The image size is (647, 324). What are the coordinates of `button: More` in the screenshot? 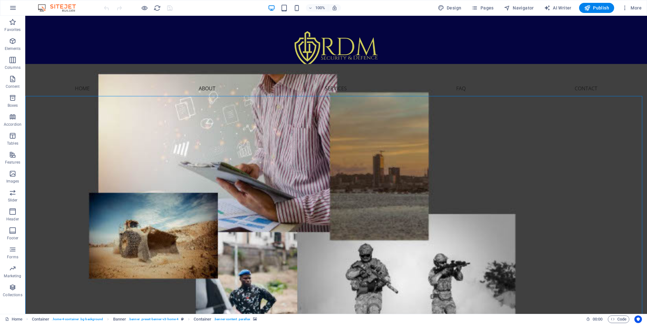 It's located at (632, 8).